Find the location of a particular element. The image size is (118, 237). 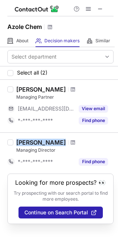

h1: Azole Chem is located at coordinates (24, 27).